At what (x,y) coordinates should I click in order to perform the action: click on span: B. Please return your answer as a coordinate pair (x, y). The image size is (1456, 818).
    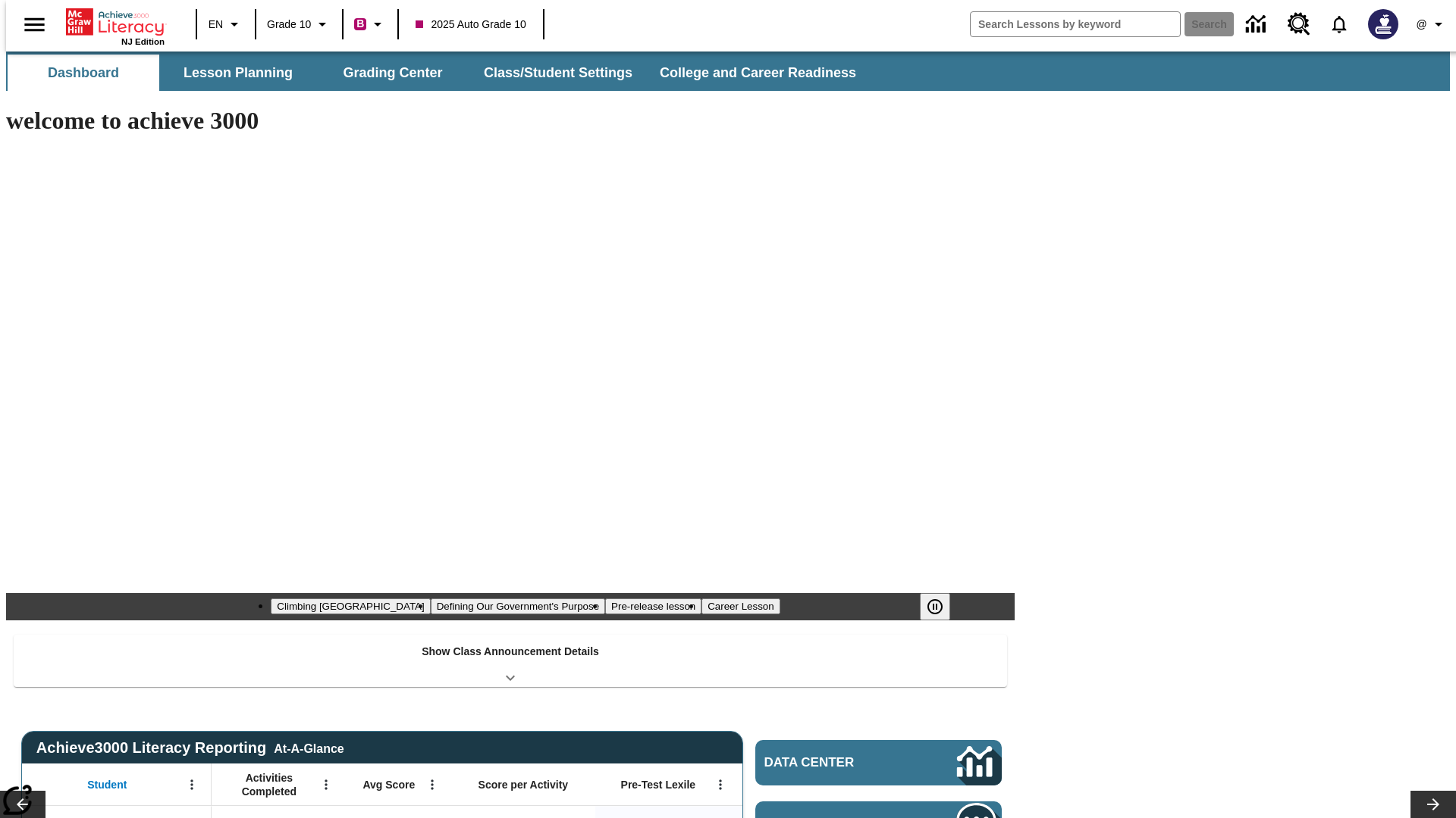
    Looking at the image, I should click on (360, 24).